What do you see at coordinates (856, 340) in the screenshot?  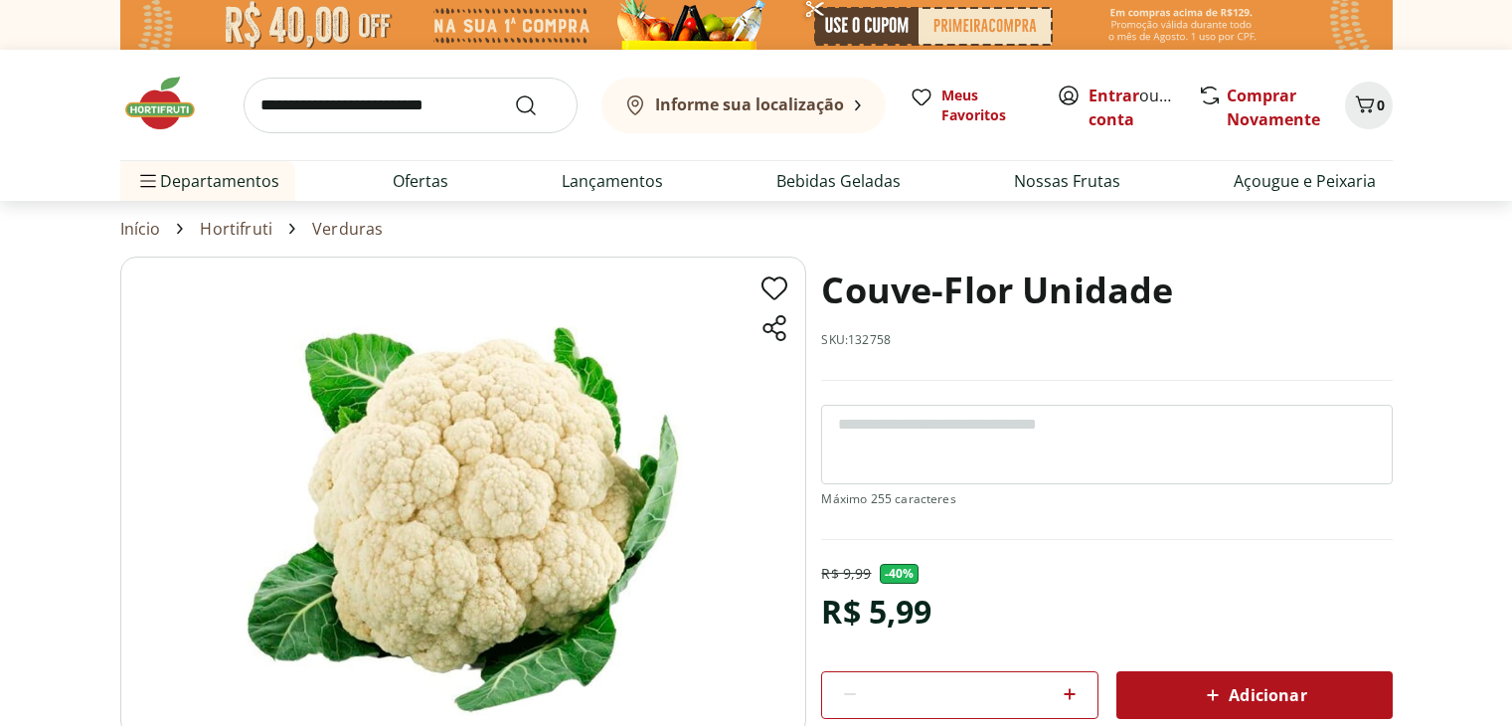 I see `p: SKU: 132758` at bounding box center [856, 340].